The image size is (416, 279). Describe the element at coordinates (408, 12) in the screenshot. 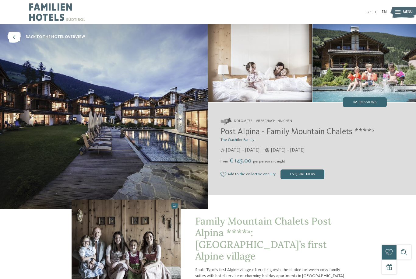

I see `span: Menu` at that location.